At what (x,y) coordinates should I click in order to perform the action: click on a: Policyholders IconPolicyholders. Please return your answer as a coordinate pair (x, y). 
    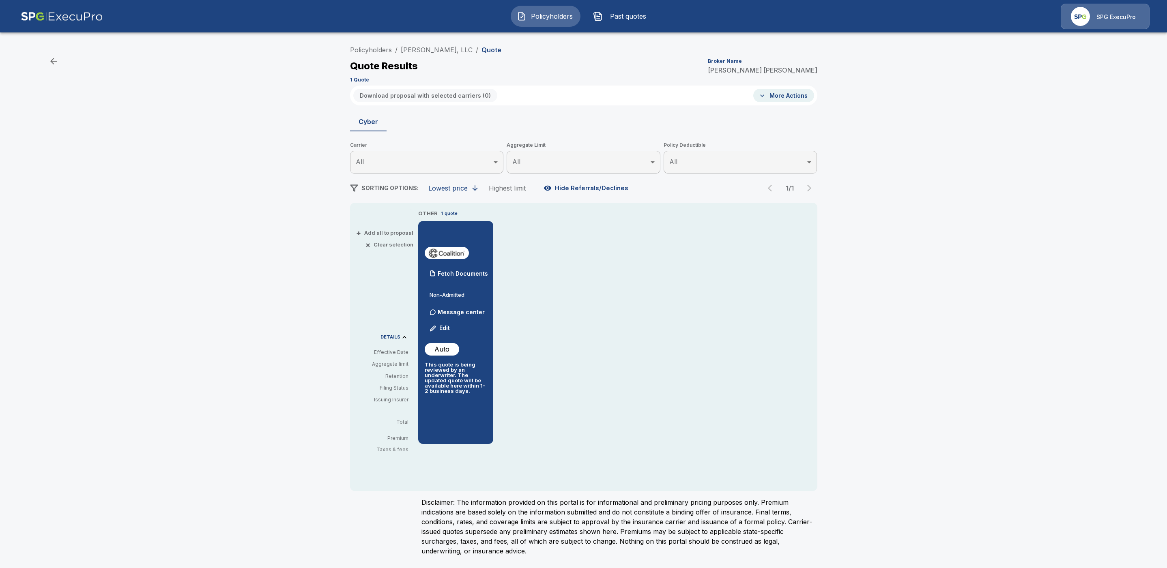
    Looking at the image, I should click on (546, 16).